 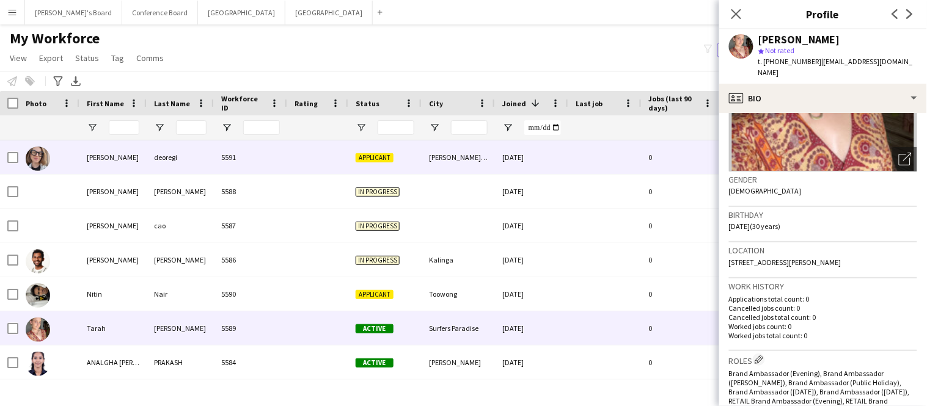 I want to click on div: deoregi, so click(x=180, y=157).